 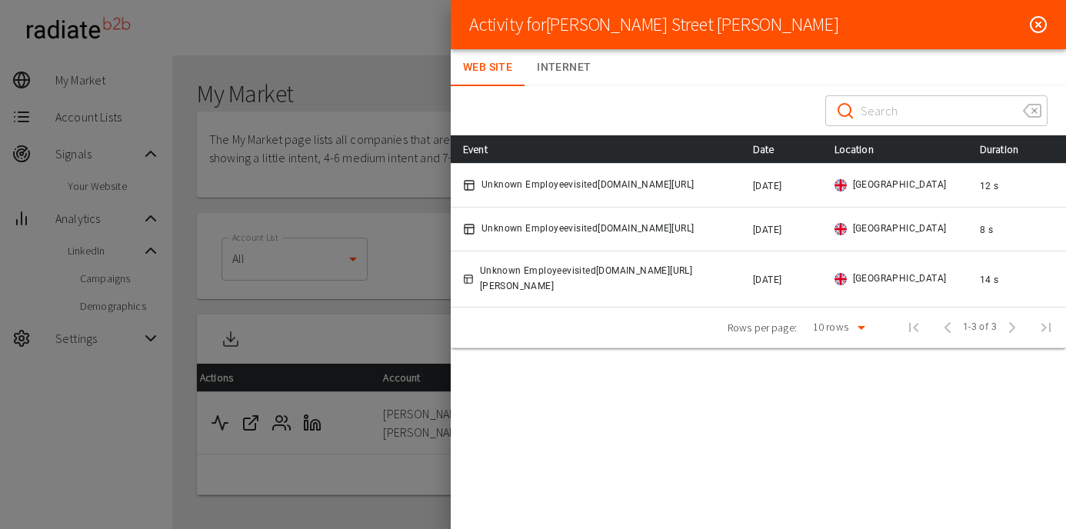 I want to click on span: Date, so click(x=776, y=149).